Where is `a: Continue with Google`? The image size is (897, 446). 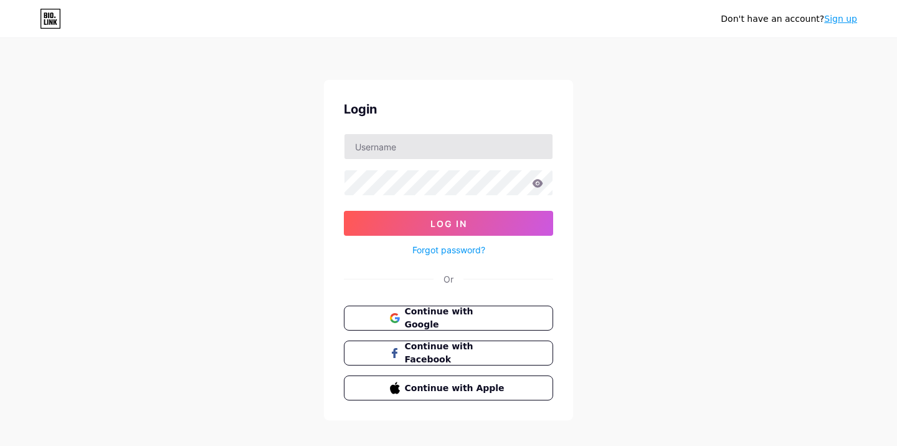
a: Continue with Google is located at coordinates (449, 318).